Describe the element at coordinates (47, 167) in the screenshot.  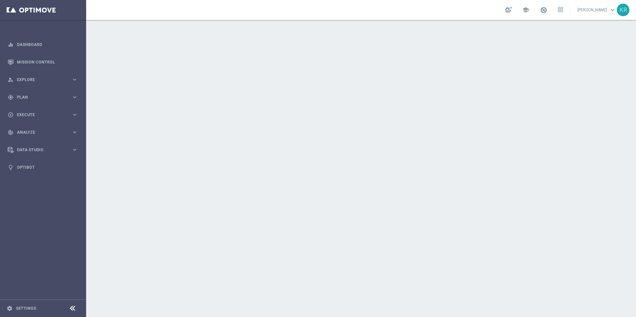
I see `a: Optibot` at that location.